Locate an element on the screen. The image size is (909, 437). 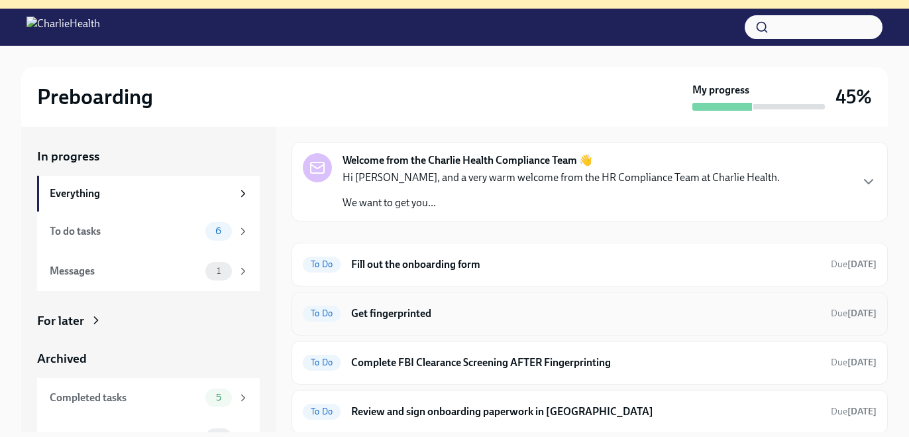
h6: Get fingerprinted is located at coordinates (586, 313).